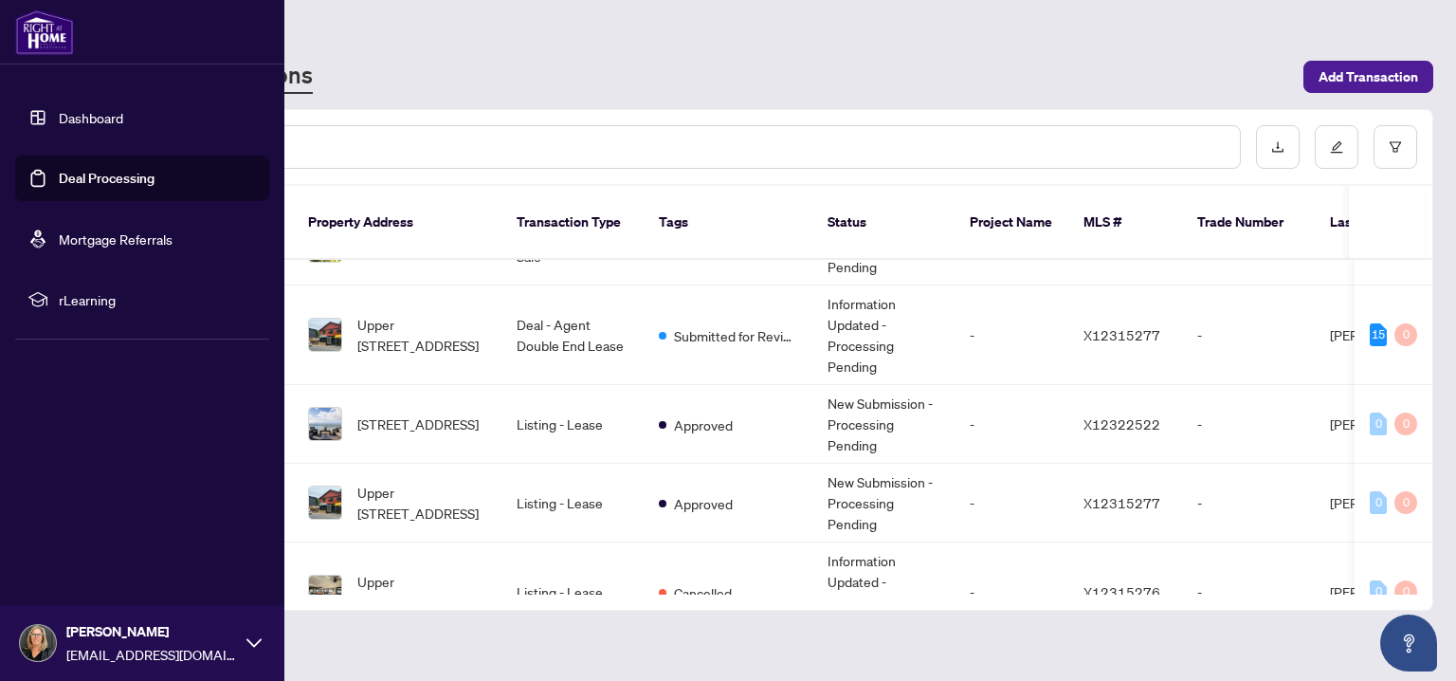 This screenshot has height=681, width=1456. Describe the element at coordinates (91, 118) in the screenshot. I see `a: Dashboard` at that location.